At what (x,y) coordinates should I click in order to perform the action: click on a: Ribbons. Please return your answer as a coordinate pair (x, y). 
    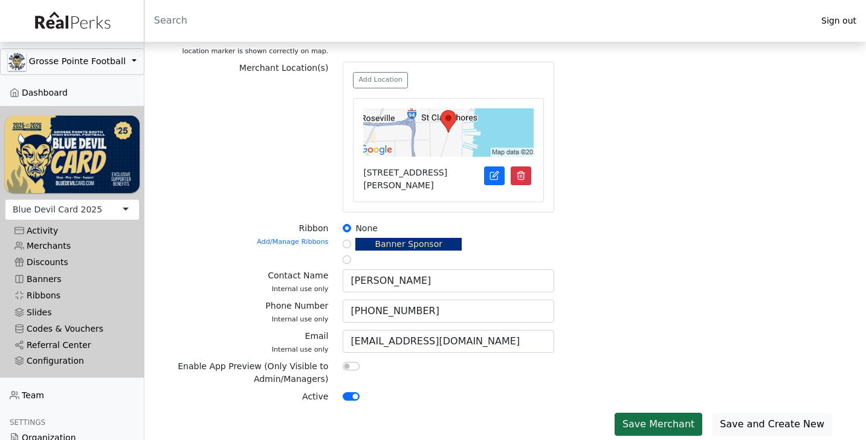
    Looking at the image, I should click on (72, 295).